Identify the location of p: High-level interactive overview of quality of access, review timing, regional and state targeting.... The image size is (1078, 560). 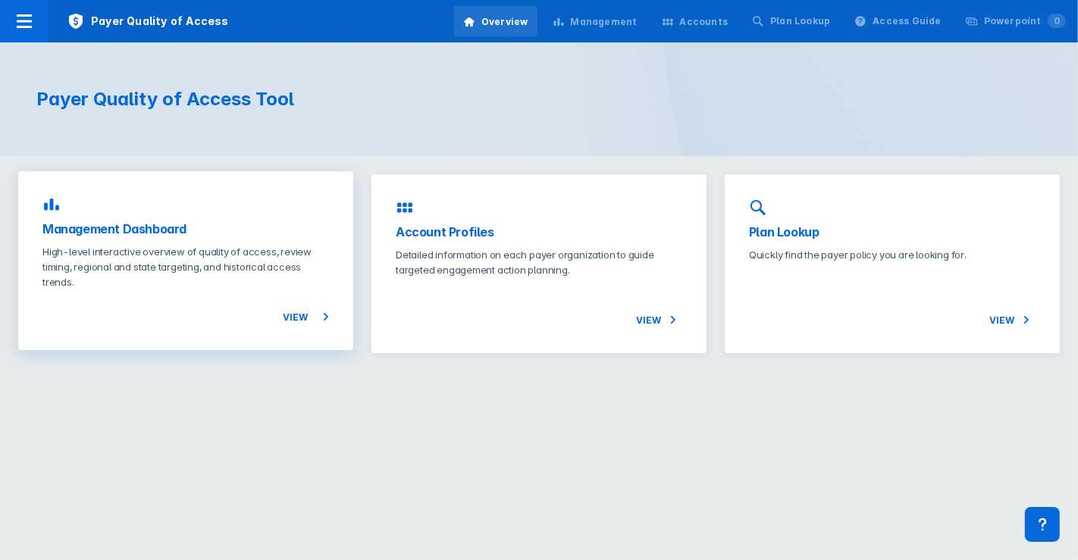
(186, 267).